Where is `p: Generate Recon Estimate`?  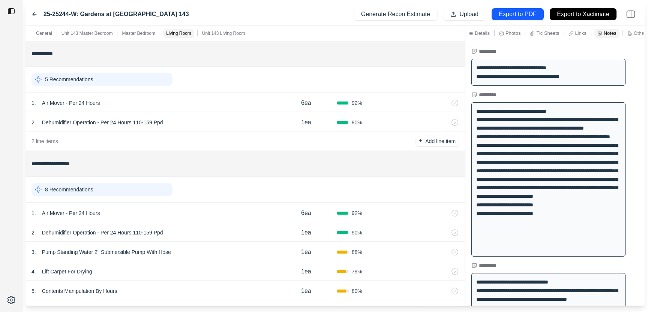 p: Generate Recon Estimate is located at coordinates (395, 14).